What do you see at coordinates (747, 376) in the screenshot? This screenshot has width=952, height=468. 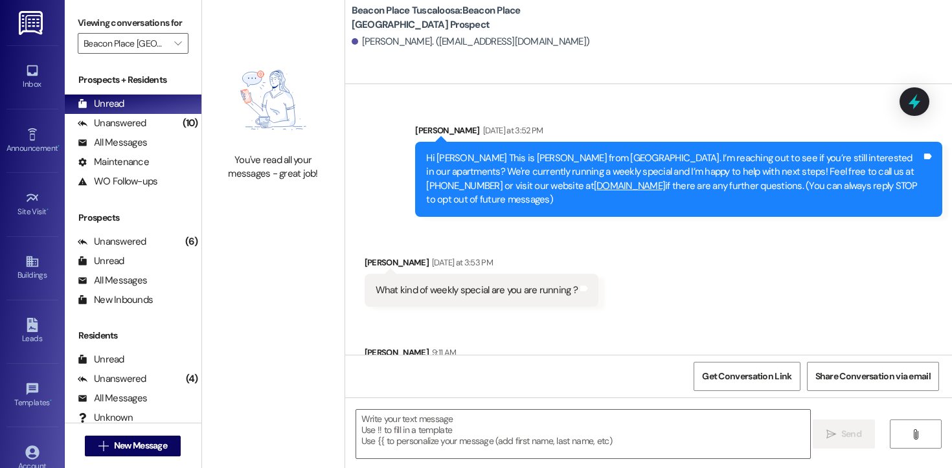 I see `span: Get Conversation Link` at bounding box center [747, 376].